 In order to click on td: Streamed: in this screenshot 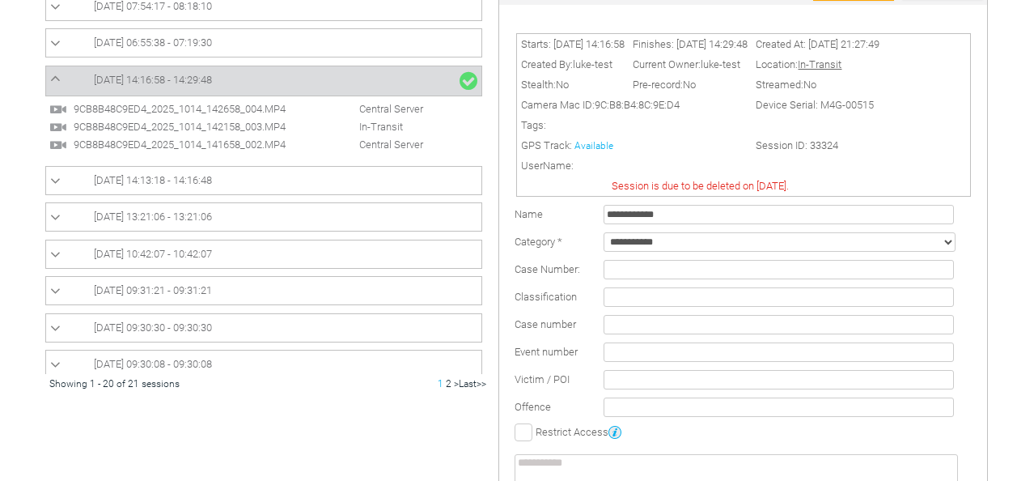, I will do `click(817, 84)`.